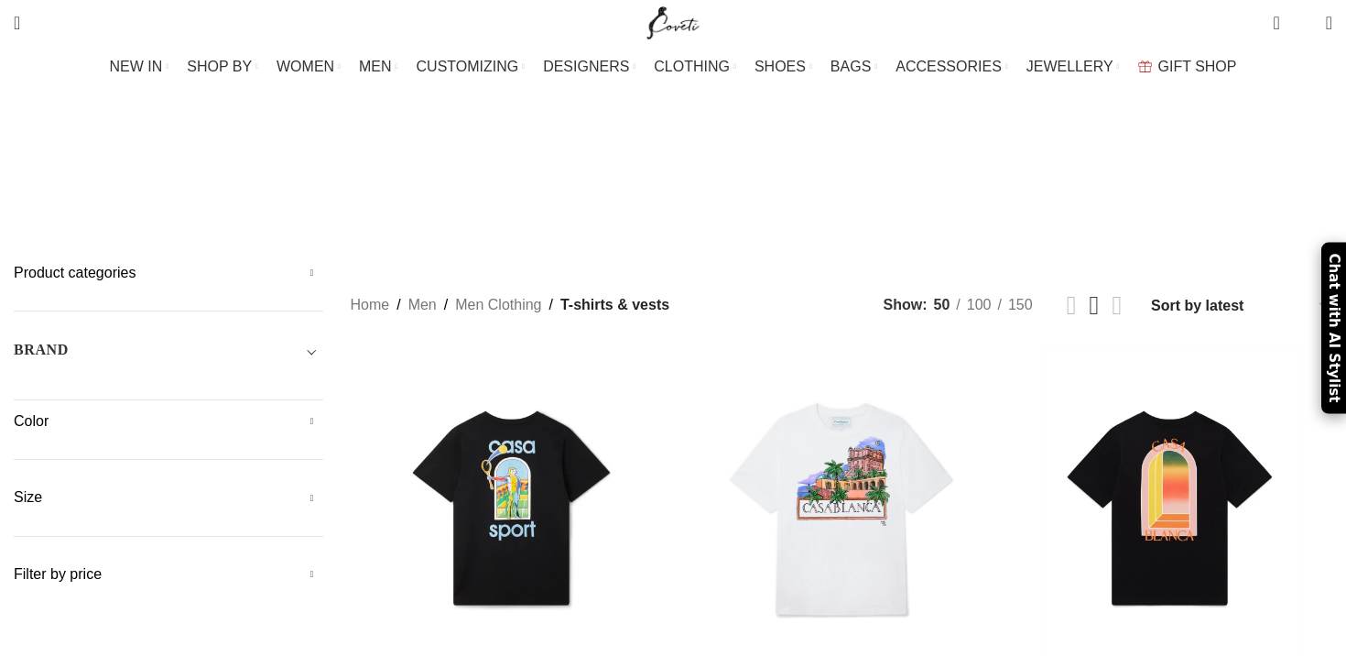 The image size is (1346, 656). What do you see at coordinates (921, 185) in the screenshot?
I see `a: T-shirts & vests` at bounding box center [921, 185].